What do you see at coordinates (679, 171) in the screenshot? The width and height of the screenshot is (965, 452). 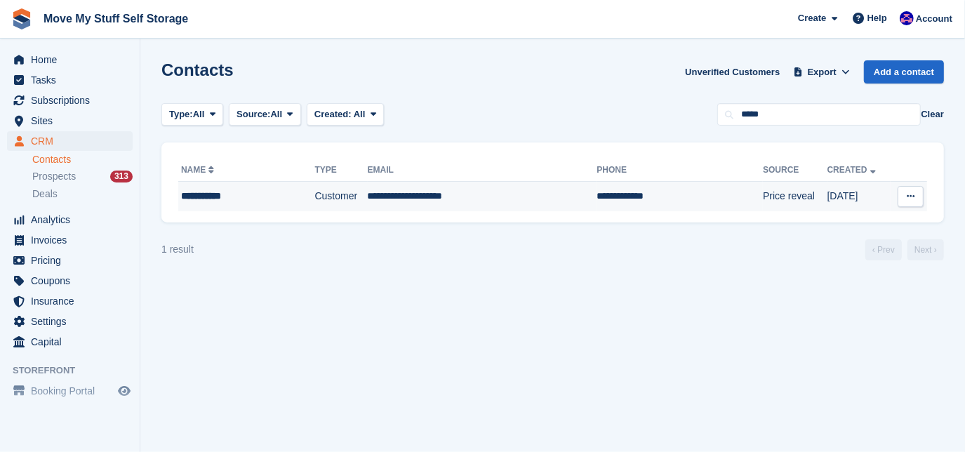 I see `th: Phone` at bounding box center [679, 171].